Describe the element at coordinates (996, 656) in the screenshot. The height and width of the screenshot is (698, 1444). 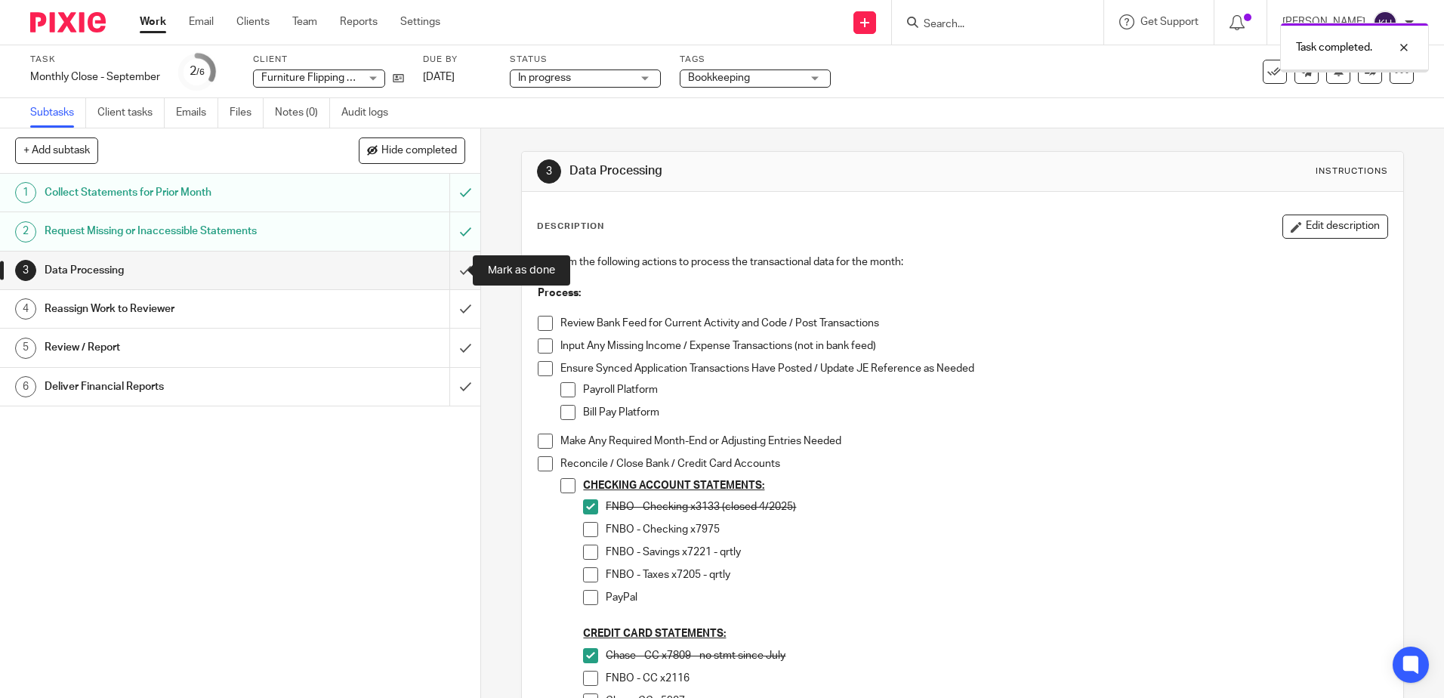
I see `p: Chase - CC x7809 - no stmt since July` at that location.